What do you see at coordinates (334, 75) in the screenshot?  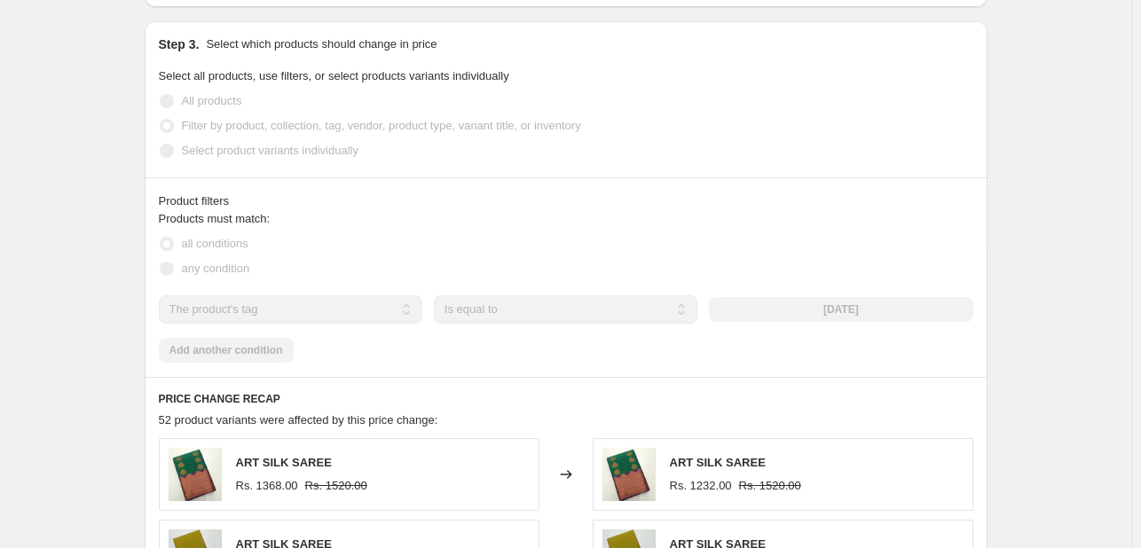 I see `span: Select all products, use filters, or select products variants individually` at bounding box center [334, 75].